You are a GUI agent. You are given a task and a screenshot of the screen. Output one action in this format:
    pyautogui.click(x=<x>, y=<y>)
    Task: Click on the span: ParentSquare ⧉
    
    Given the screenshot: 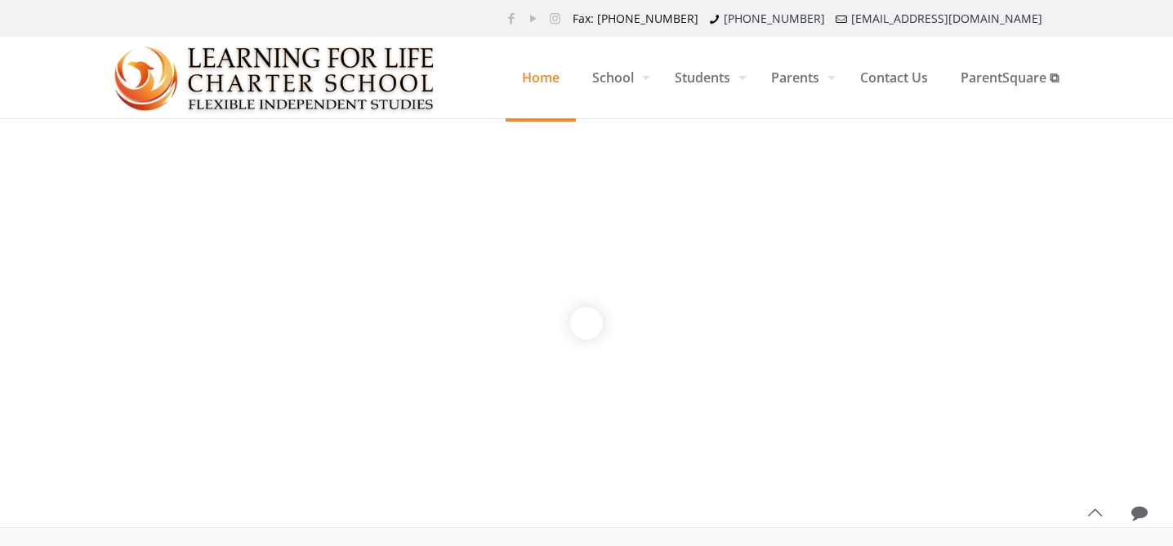 What is the action you would take?
    pyautogui.click(x=1009, y=78)
    